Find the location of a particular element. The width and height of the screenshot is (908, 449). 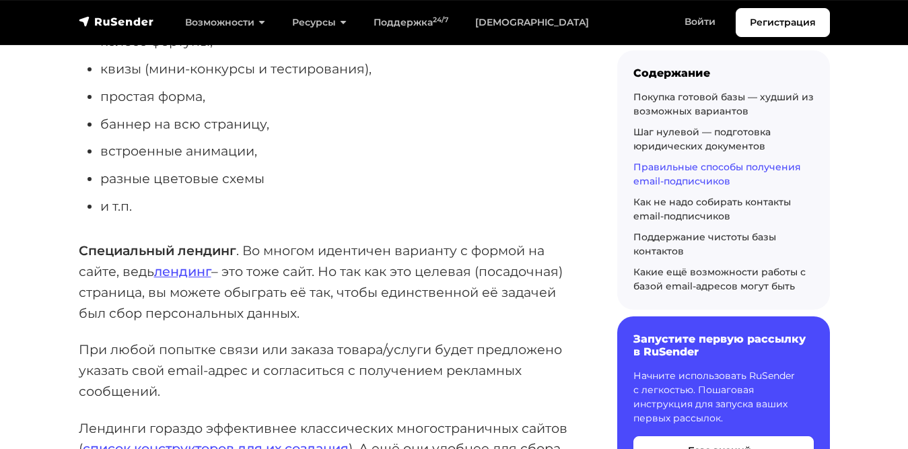

h6: Запустите первую рассылку в RuSender is located at coordinates (723, 345).